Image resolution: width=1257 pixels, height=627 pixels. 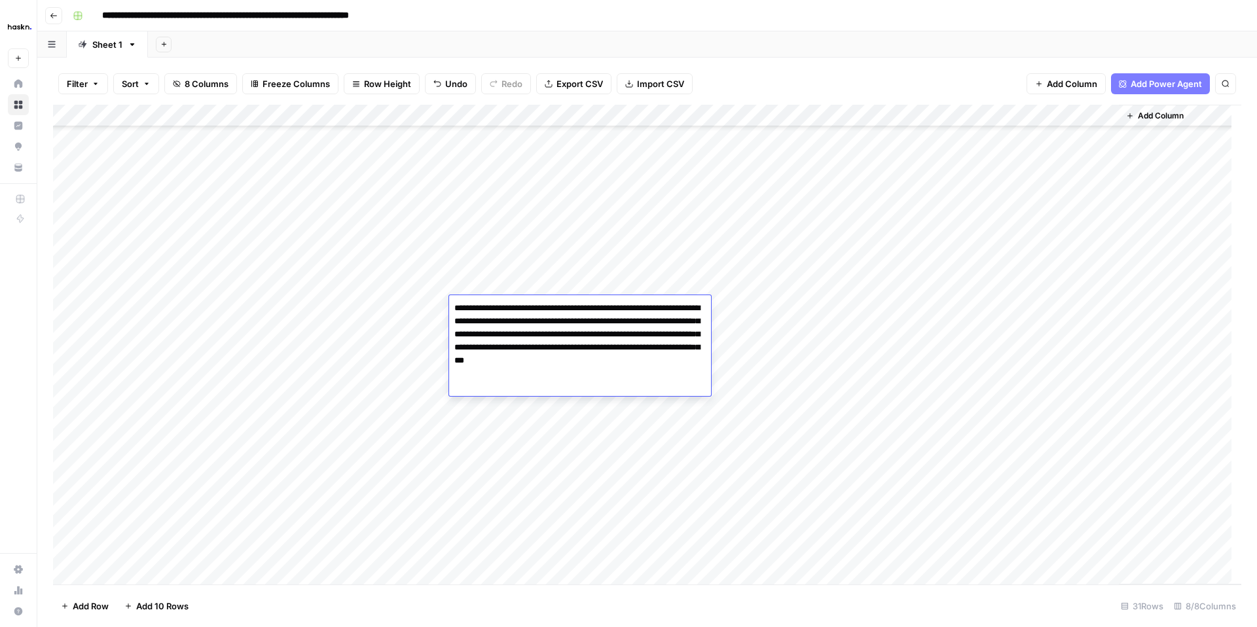 I want to click on div: 31 Rows, so click(x=1141, y=606).